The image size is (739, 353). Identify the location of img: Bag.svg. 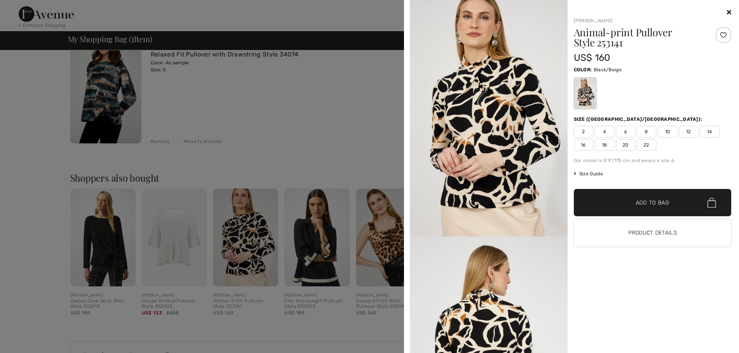
(712, 203).